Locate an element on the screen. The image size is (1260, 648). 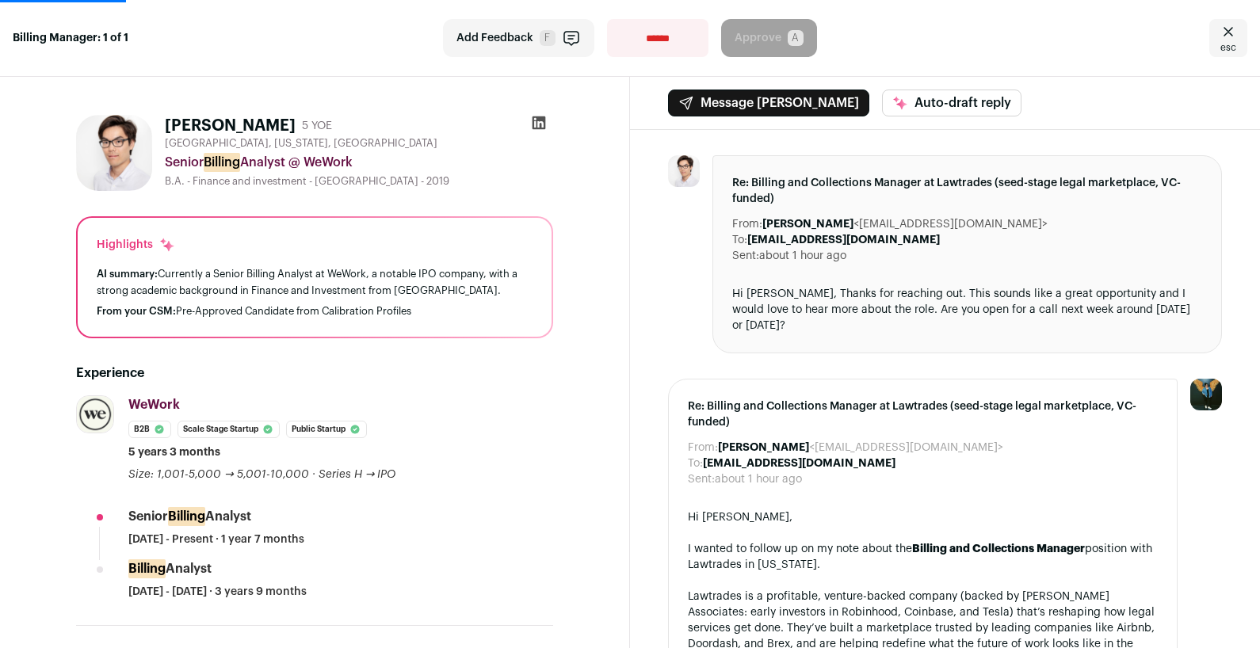
li: Public Startup is located at coordinates (326, 429).